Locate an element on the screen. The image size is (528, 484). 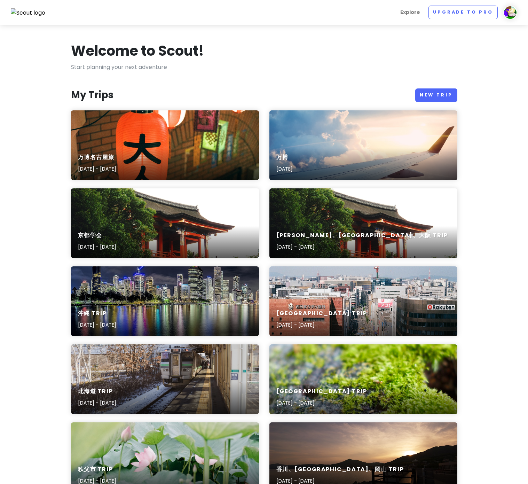
h3: My Trips is located at coordinates (92, 95).